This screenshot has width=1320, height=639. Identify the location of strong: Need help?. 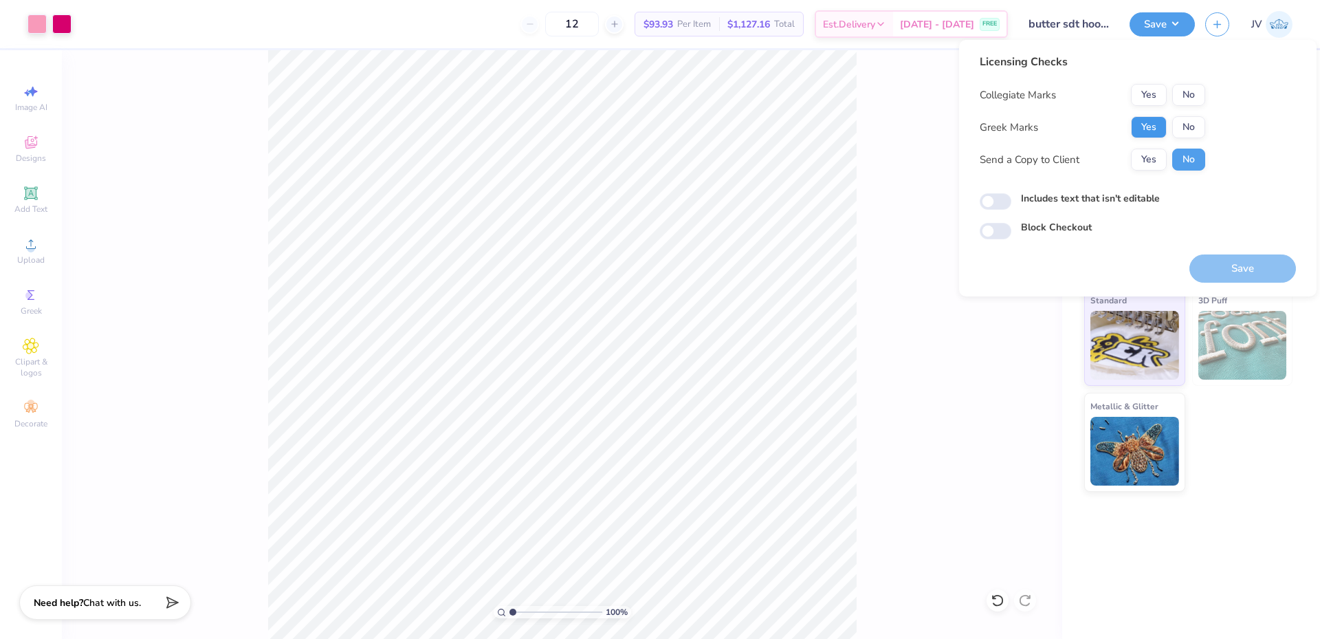
(58, 602).